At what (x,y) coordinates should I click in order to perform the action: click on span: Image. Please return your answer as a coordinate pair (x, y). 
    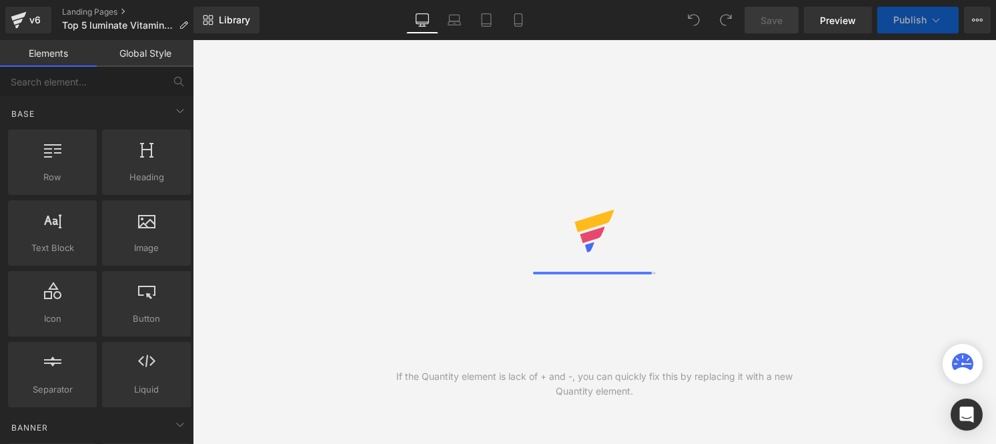
    Looking at the image, I should click on (146, 248).